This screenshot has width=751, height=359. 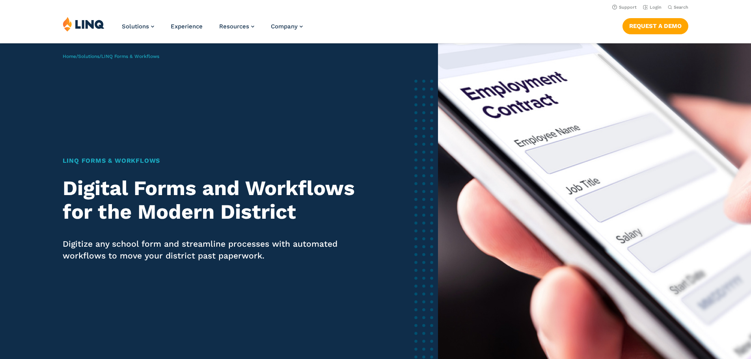 What do you see at coordinates (210, 161) in the screenshot?
I see `h1: LINQ Forms & Workflows` at bounding box center [210, 161].